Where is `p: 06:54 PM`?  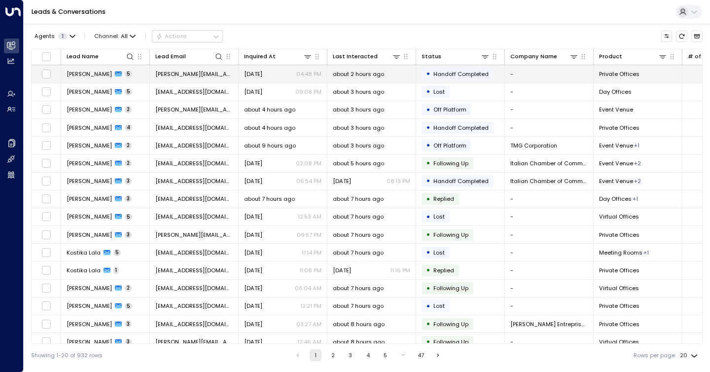 p: 06:54 PM is located at coordinates (309, 181).